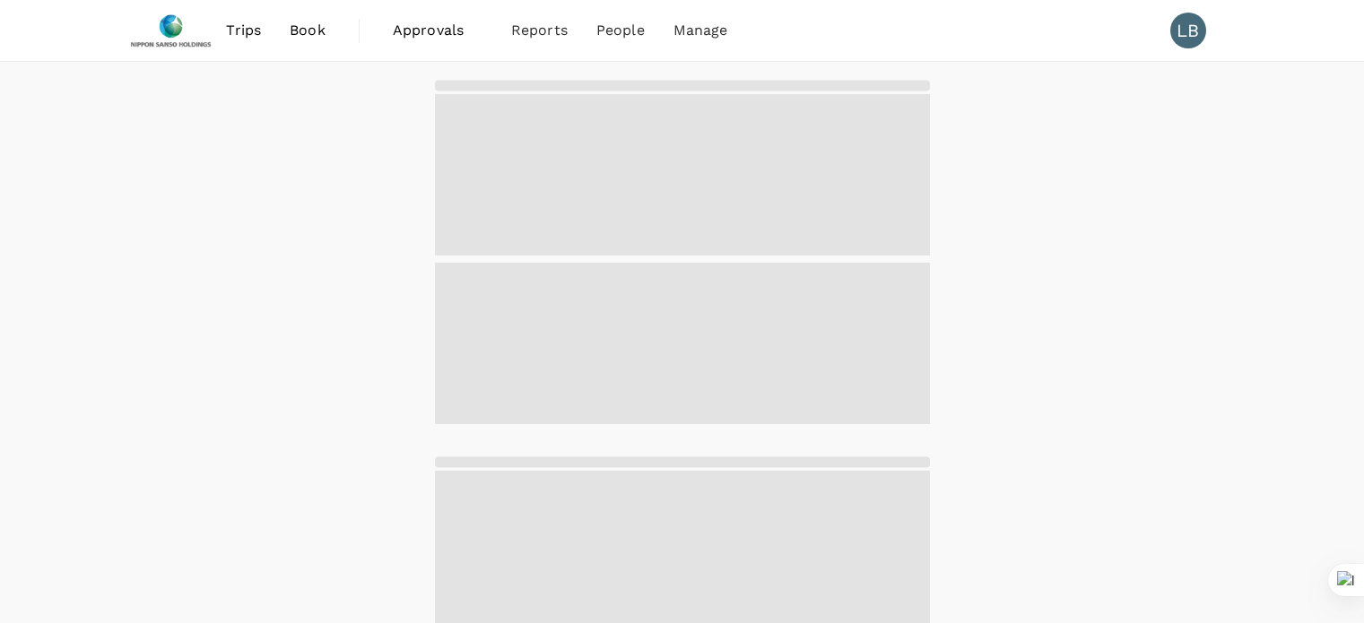 This screenshot has height=623, width=1364. I want to click on span: Manage, so click(700, 30).